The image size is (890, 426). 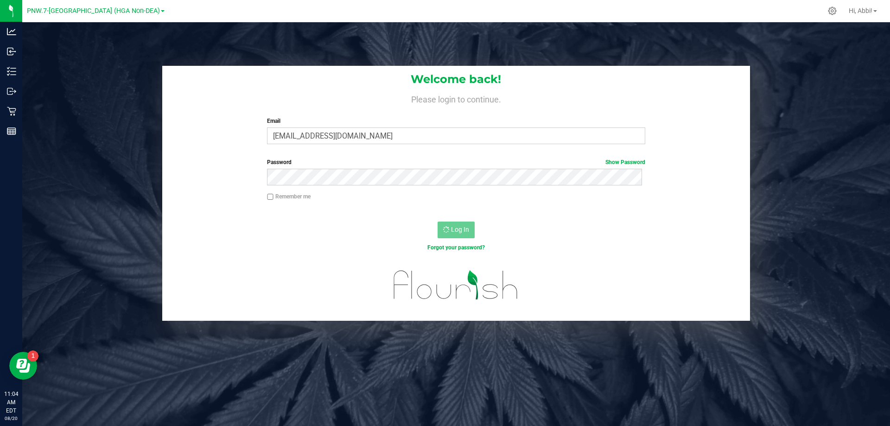 What do you see at coordinates (12, 131) in the screenshot?
I see `inline-svg: Reports` at bounding box center [12, 131].